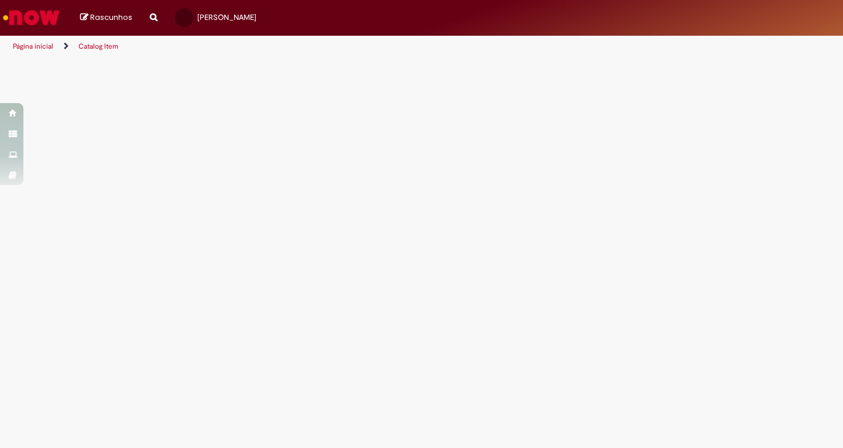 The image size is (843, 448). What do you see at coordinates (98, 46) in the screenshot?
I see `a: Catalog Item` at bounding box center [98, 46].